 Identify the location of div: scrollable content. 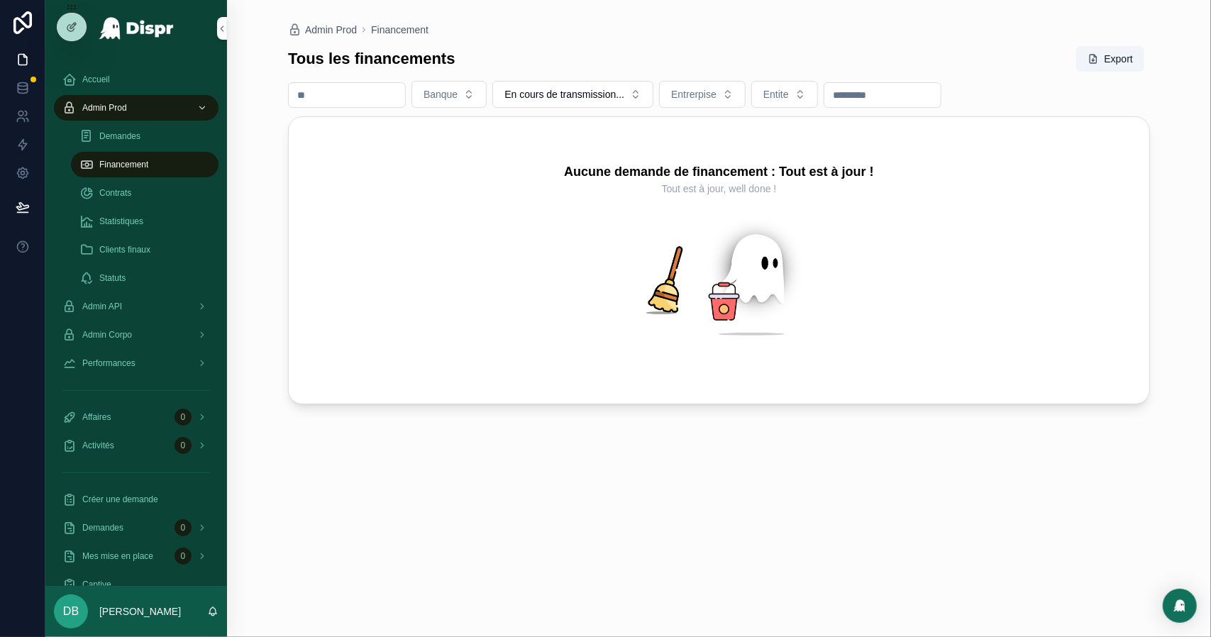
(136, 321).